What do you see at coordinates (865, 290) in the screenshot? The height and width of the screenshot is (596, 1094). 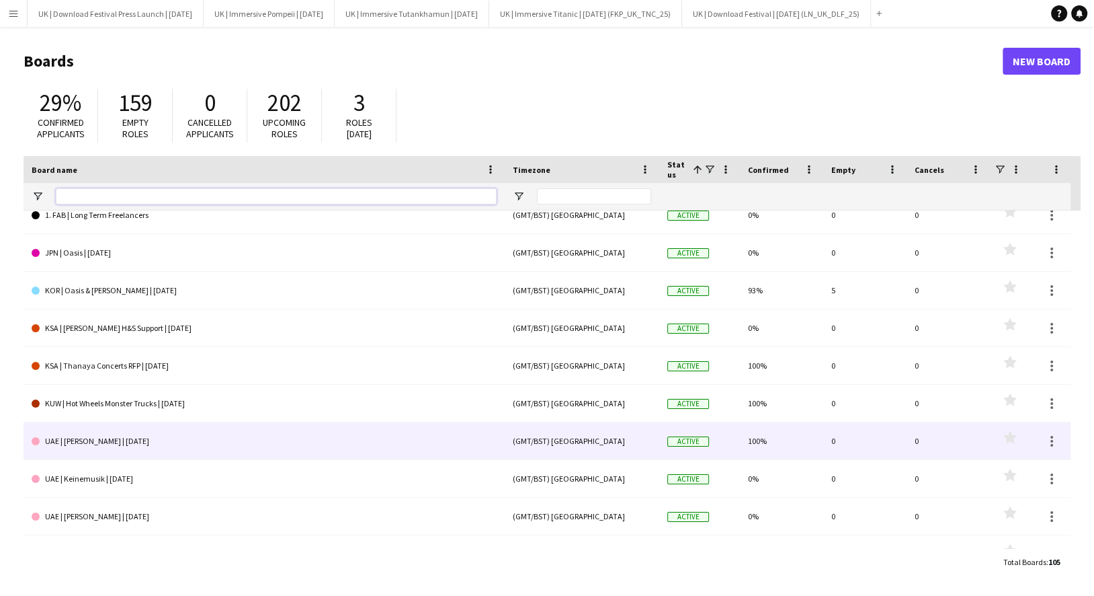 I see `div: 5` at bounding box center [865, 290].